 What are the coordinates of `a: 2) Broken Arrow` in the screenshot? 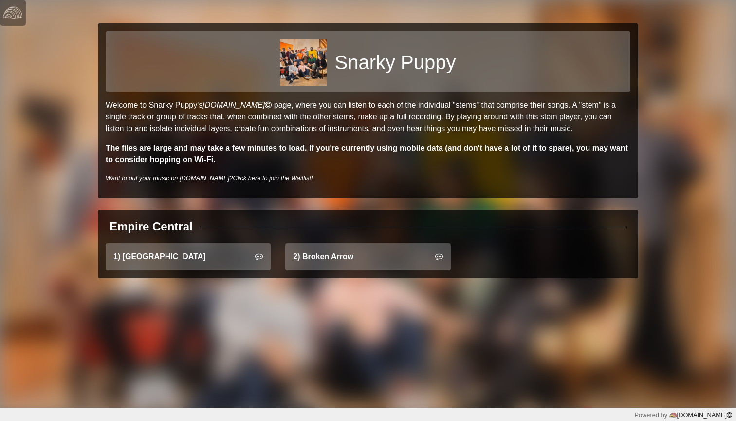 It's located at (368, 257).